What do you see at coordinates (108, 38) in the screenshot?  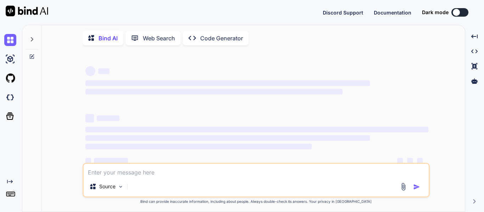 I see `p: Bind AI` at bounding box center [108, 38].